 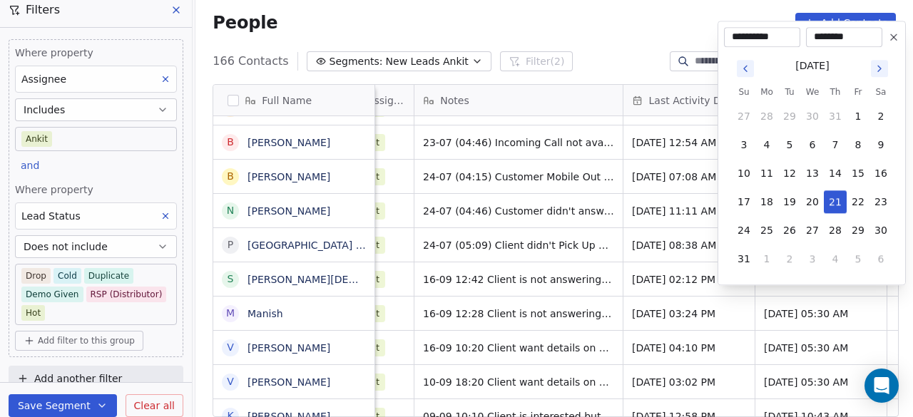 I want to click on button: 7, so click(x=835, y=145).